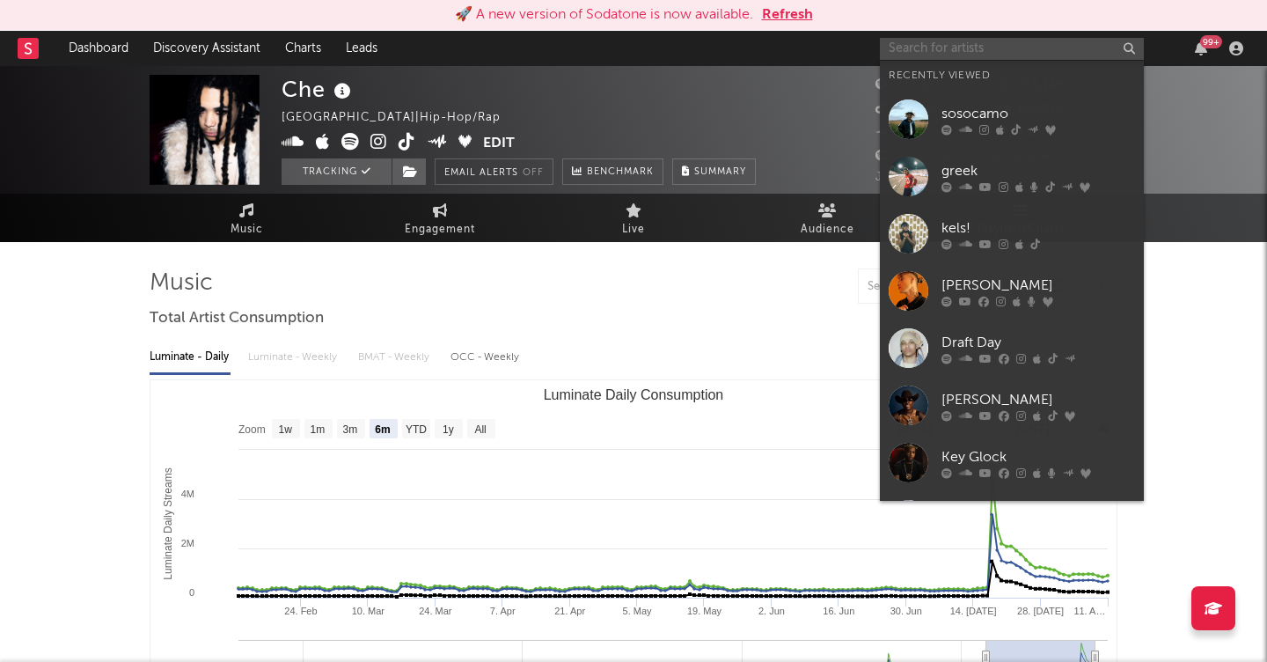 This screenshot has width=1267, height=662. What do you see at coordinates (440, 217) in the screenshot?
I see `a: Engagement` at bounding box center [440, 217].